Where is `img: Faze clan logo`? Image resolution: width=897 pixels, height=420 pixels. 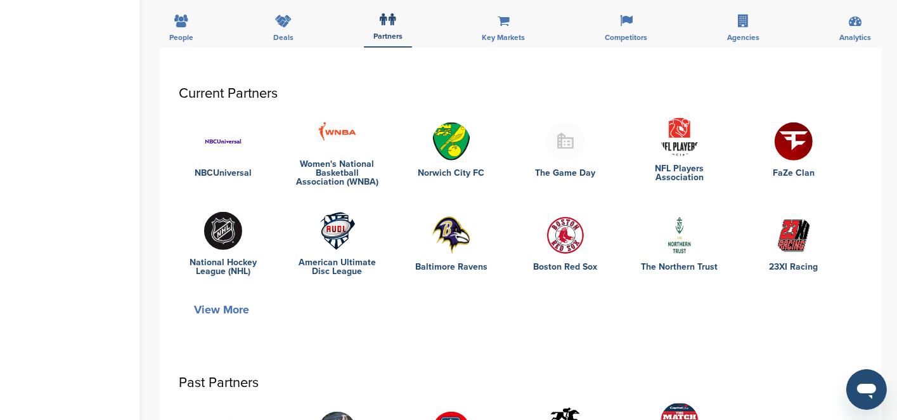
img: Faze clan logo is located at coordinates (794, 141).